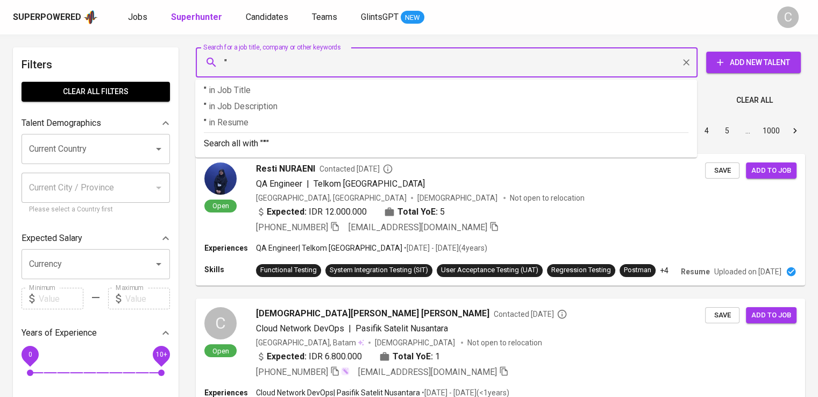 Image resolution: width=818 pixels, height=397 pixels. I want to click on p: Skills, so click(230, 269).